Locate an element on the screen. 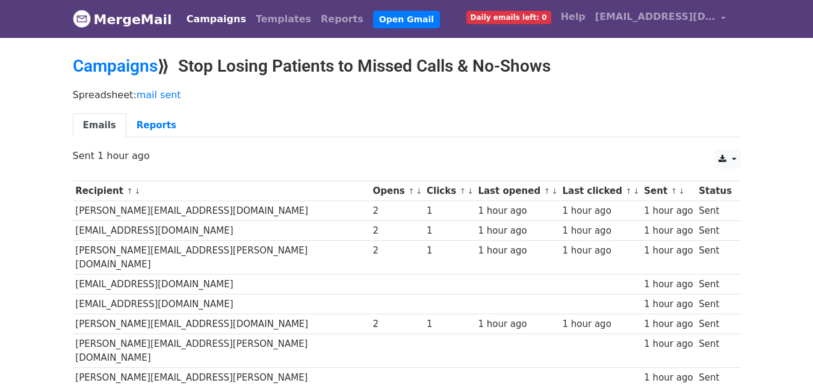 This screenshot has height=386, width=813. a: Templates is located at coordinates (283, 19).